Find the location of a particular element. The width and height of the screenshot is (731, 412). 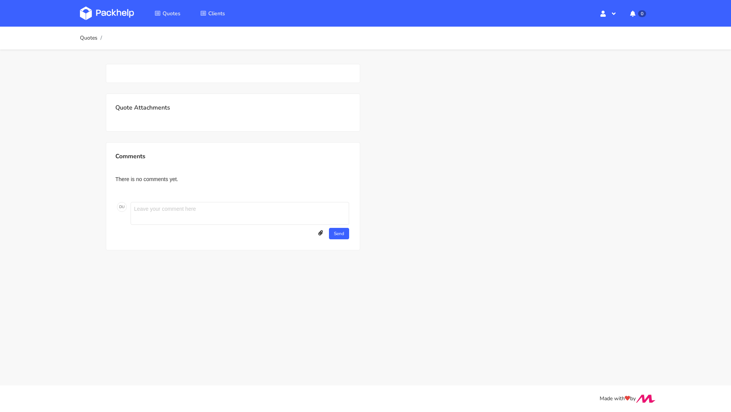

button: Send is located at coordinates (339, 234).